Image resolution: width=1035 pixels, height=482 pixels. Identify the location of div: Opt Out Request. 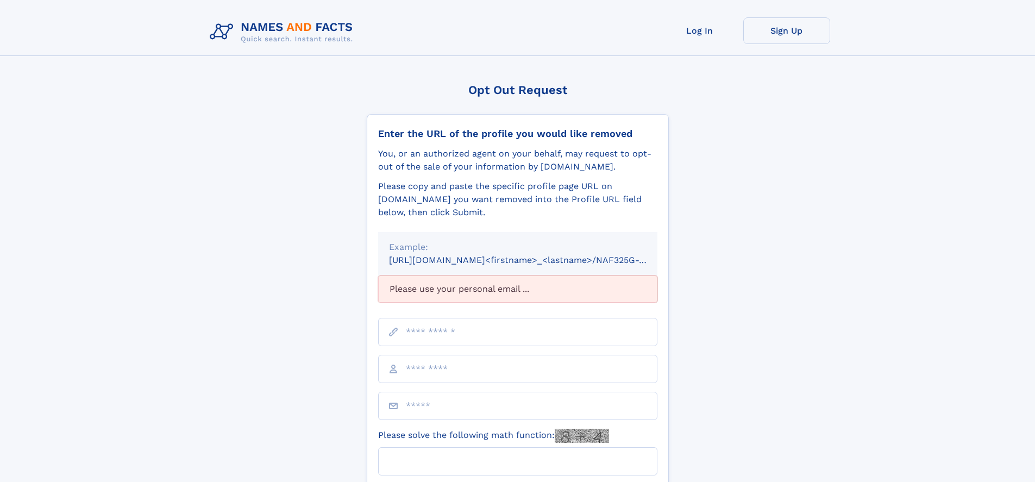
(518, 90).